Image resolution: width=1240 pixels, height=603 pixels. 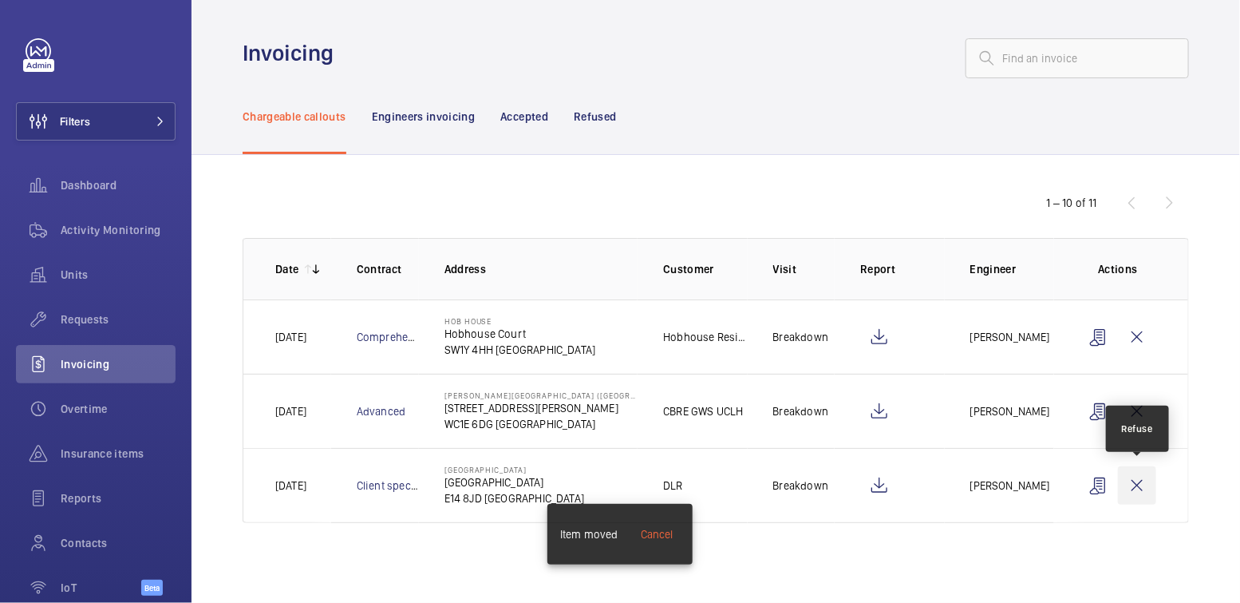 What do you see at coordinates (152, 587) in the screenshot?
I see `span: Beta` at bounding box center [152, 587].